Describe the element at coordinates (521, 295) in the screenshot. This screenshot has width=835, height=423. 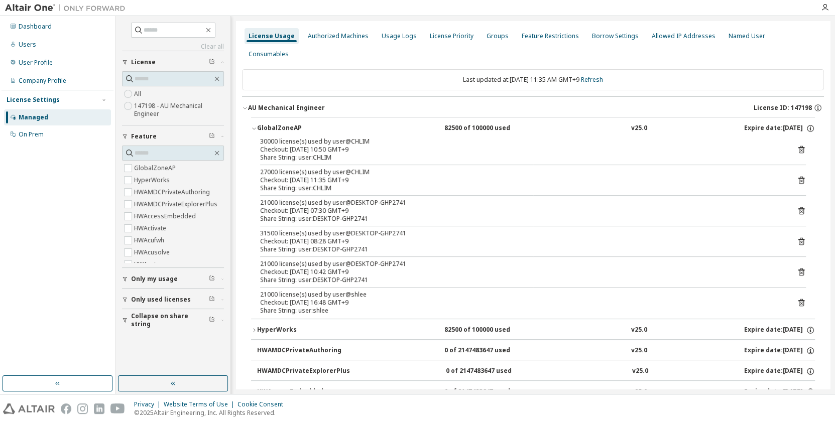
I see `div: 21000 license(s) used by user@shlee` at that location.